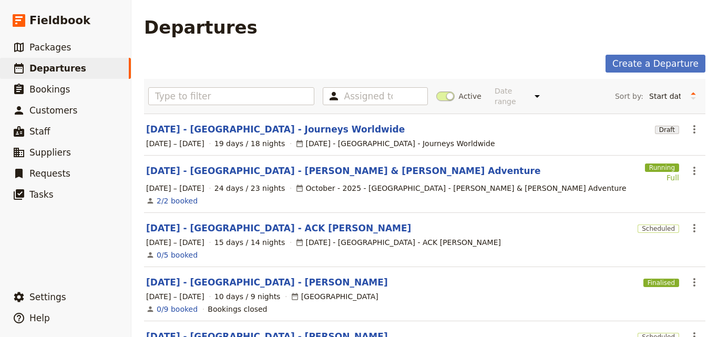 This screenshot has height=337, width=718. I want to click on span: Tasks, so click(42, 195).